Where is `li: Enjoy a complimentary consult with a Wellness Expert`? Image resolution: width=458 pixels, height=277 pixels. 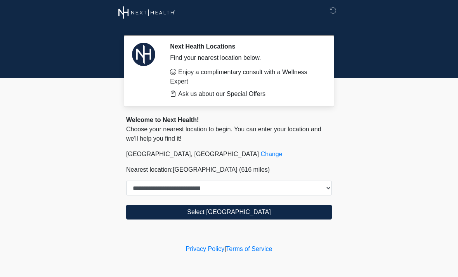
li: Enjoy a complimentary consult with a Wellness Expert is located at coordinates (245, 77).